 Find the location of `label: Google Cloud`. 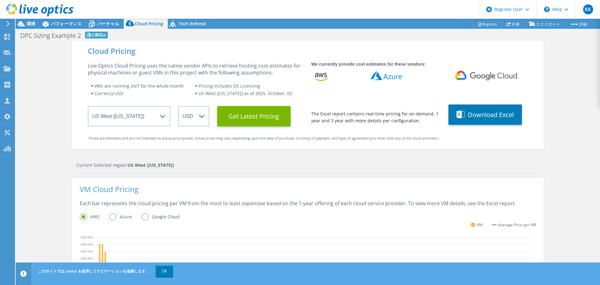

label: Google Cloud is located at coordinates (165, 217).